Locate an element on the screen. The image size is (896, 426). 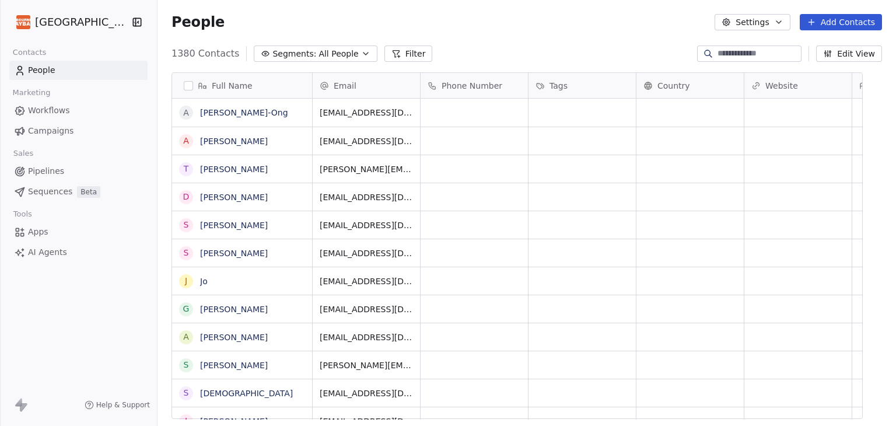
div: Full Name is located at coordinates (242, 85).